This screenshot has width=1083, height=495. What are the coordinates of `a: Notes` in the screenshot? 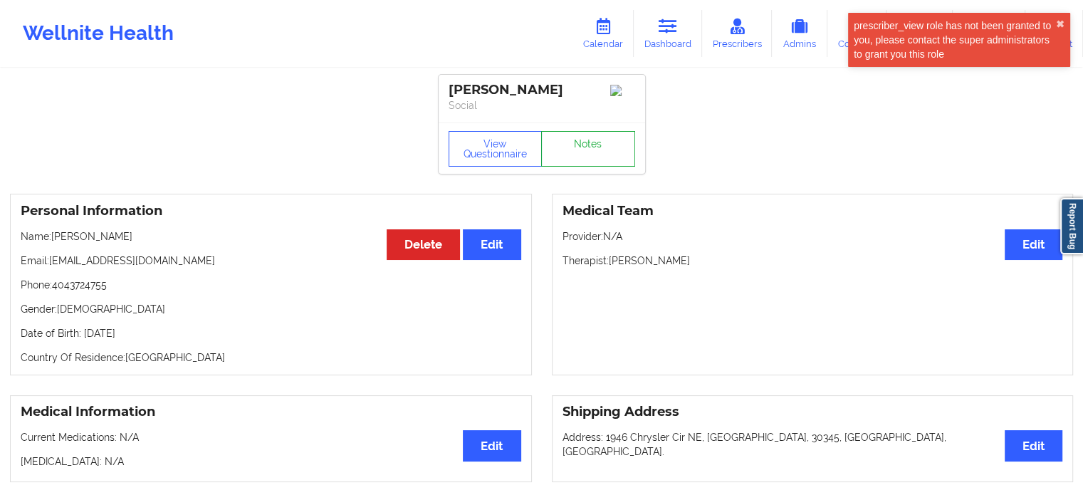 It's located at (588, 149).